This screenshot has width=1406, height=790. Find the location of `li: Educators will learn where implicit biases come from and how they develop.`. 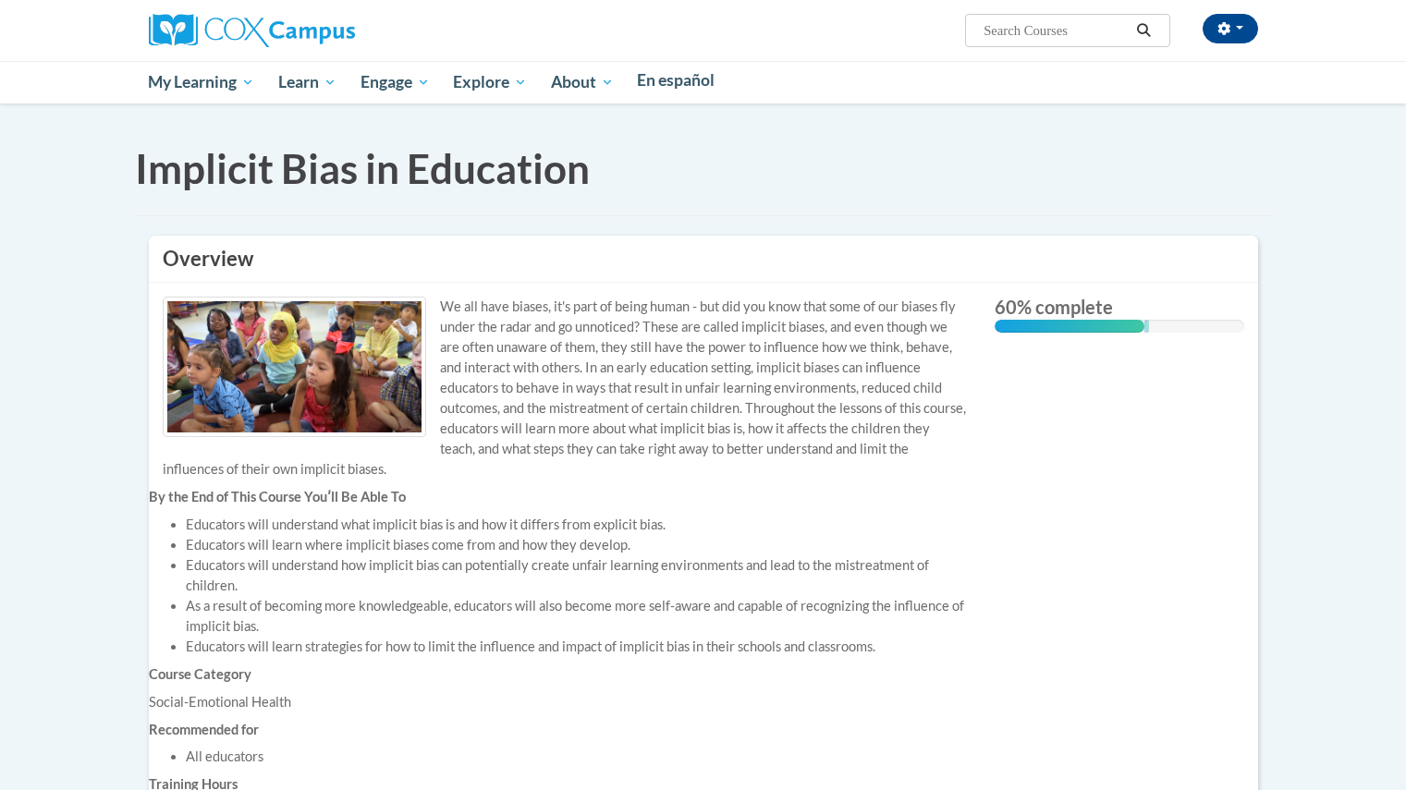

li: Educators will learn where implicit biases come from and how they develop. is located at coordinates (583, 545).